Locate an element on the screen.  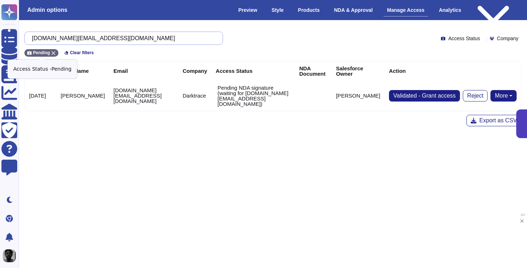
span: Reject is located at coordinates (475, 96).